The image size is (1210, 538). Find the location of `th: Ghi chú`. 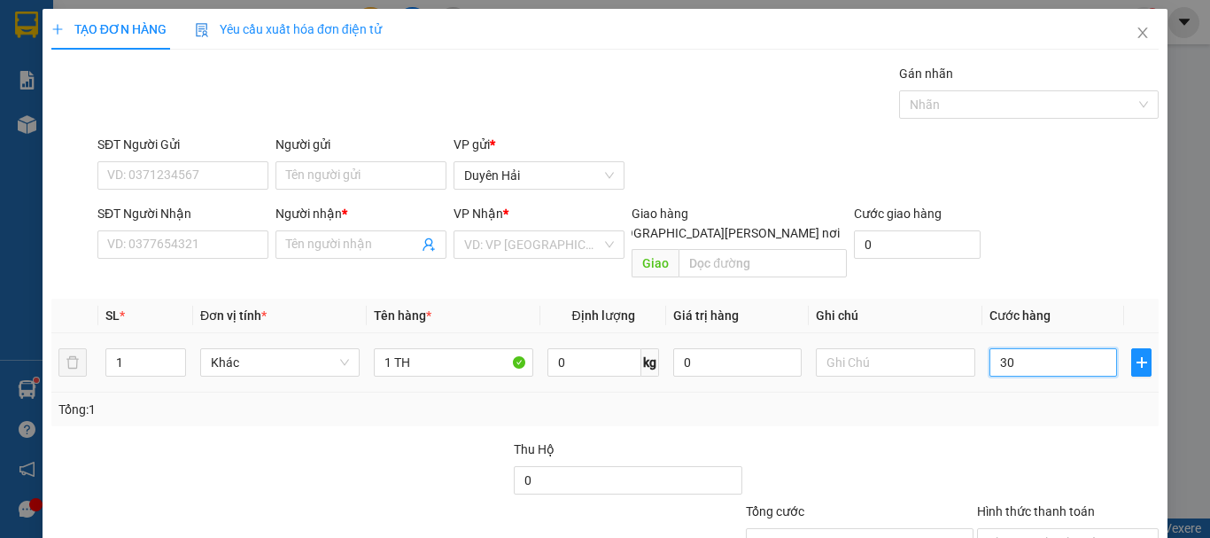

th: Ghi chú is located at coordinates (895, 315).